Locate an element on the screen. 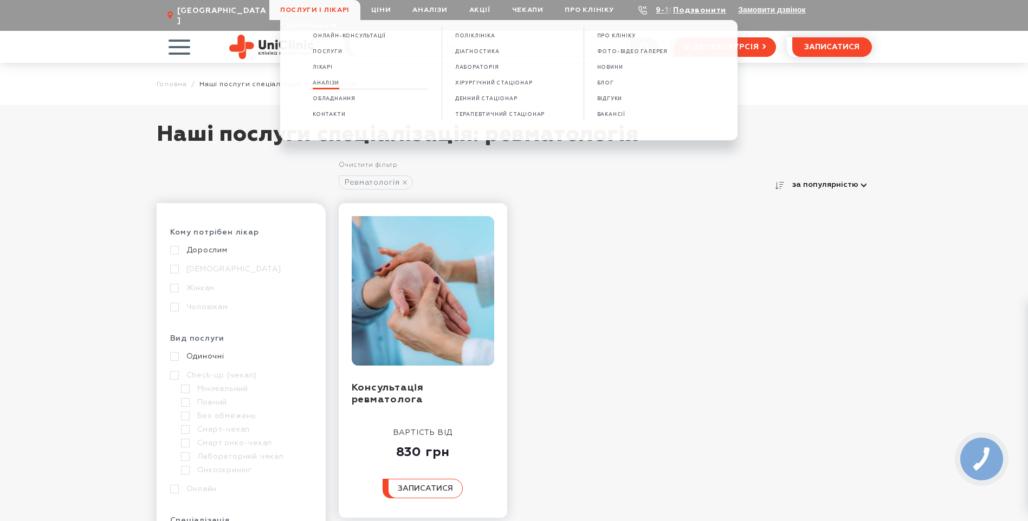  h1: Наші послуги спеціалізація: ревматологія is located at coordinates (514, 140).